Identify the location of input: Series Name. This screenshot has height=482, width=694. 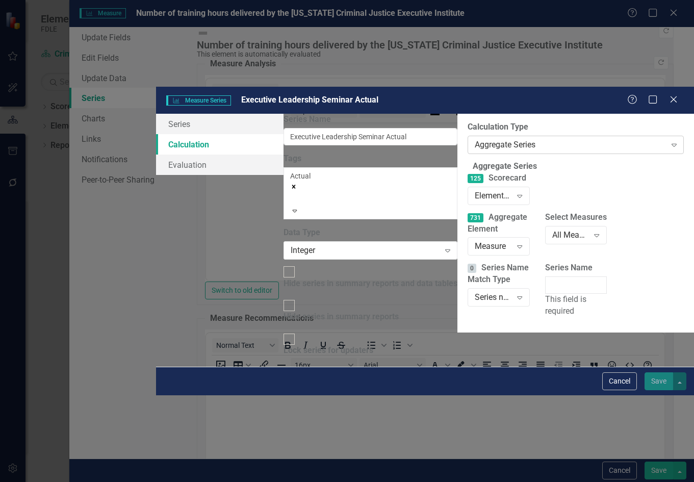
(370, 137).